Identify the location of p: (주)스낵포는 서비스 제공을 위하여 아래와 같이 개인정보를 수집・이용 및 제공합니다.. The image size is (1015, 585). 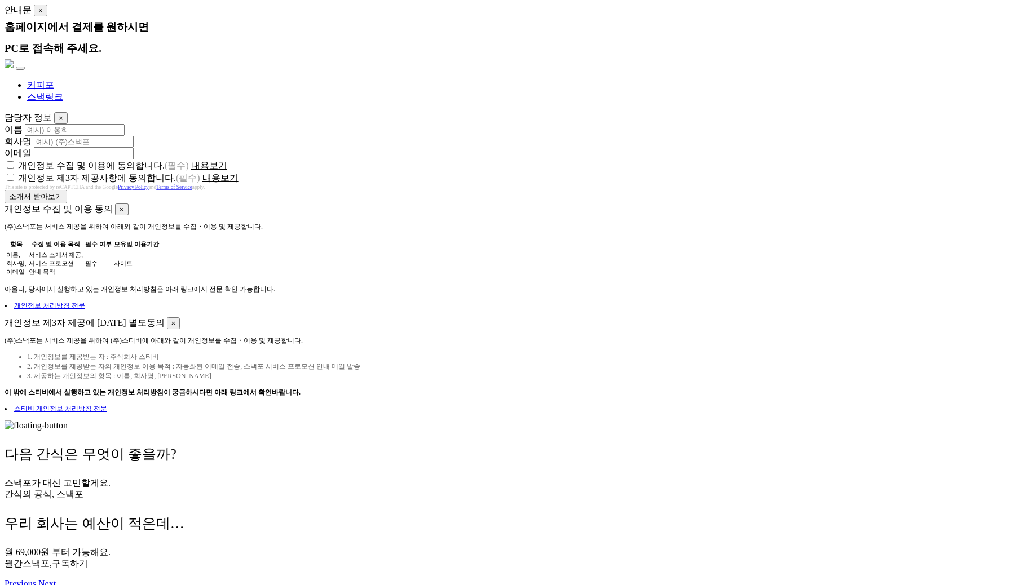
(507, 227).